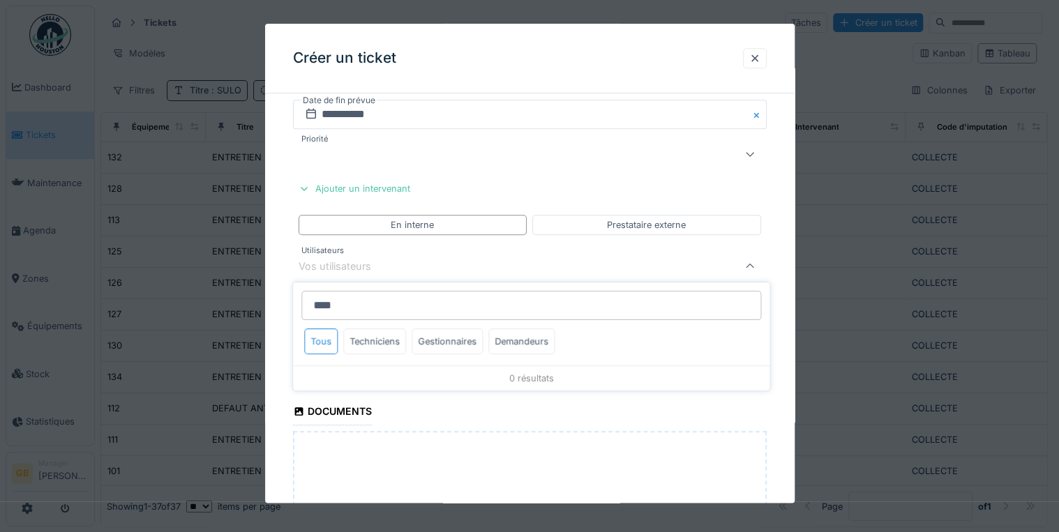 The image size is (1059, 532). Describe the element at coordinates (339, 100) in the screenshot. I see `label: Date de fin prévue` at that location.